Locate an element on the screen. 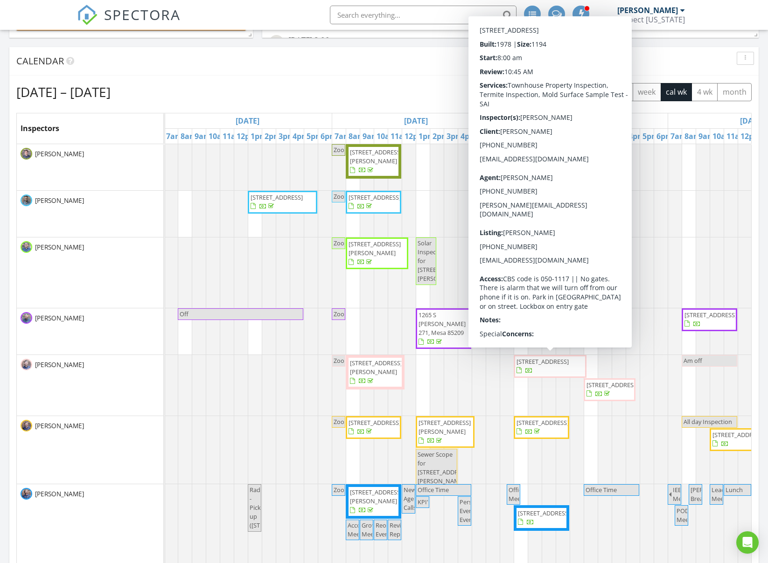  a: 1pm is located at coordinates (426, 136).